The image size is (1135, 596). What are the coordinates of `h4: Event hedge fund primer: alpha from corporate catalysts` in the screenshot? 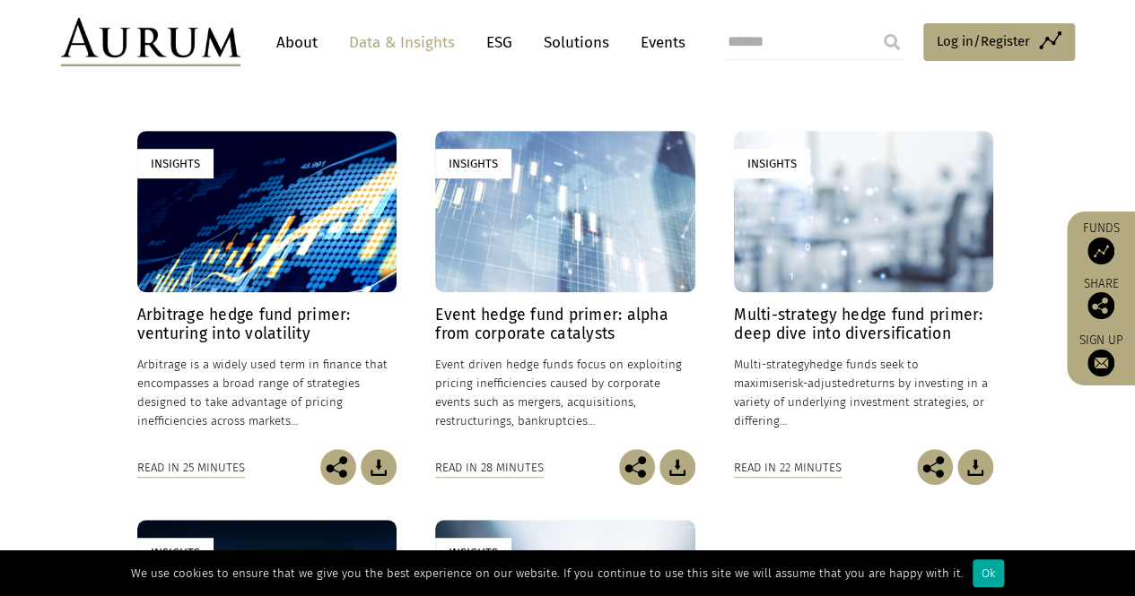 It's located at (564, 325).